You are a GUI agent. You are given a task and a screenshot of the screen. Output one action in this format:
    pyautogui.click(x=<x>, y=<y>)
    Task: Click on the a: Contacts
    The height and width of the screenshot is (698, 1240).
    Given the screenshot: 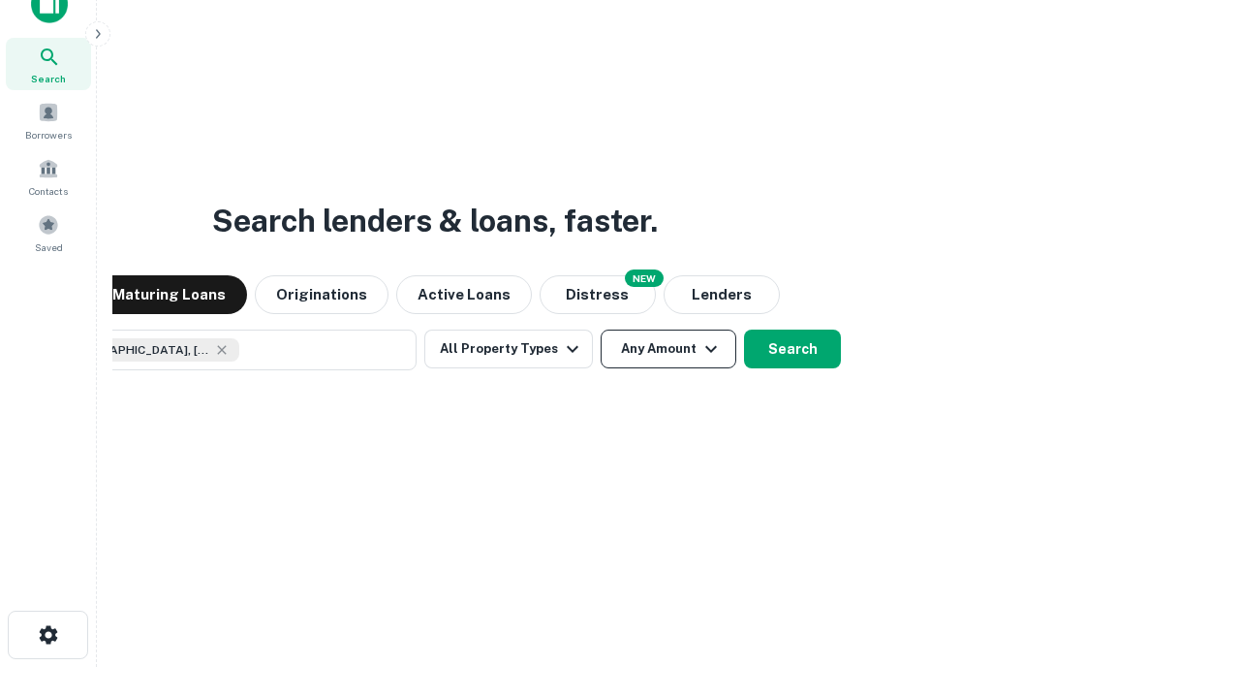 What is the action you would take?
    pyautogui.click(x=48, y=176)
    